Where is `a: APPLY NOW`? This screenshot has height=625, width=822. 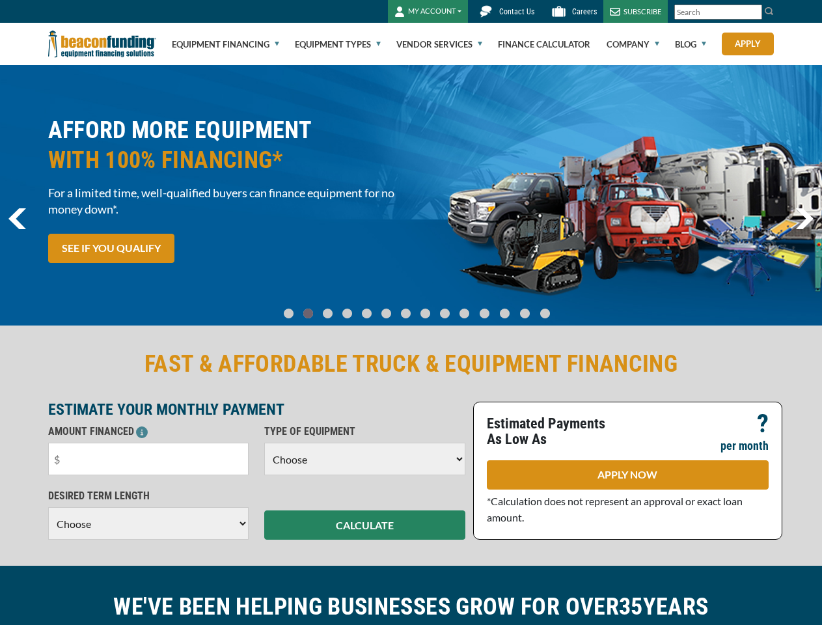
a: APPLY NOW is located at coordinates (628, 475).